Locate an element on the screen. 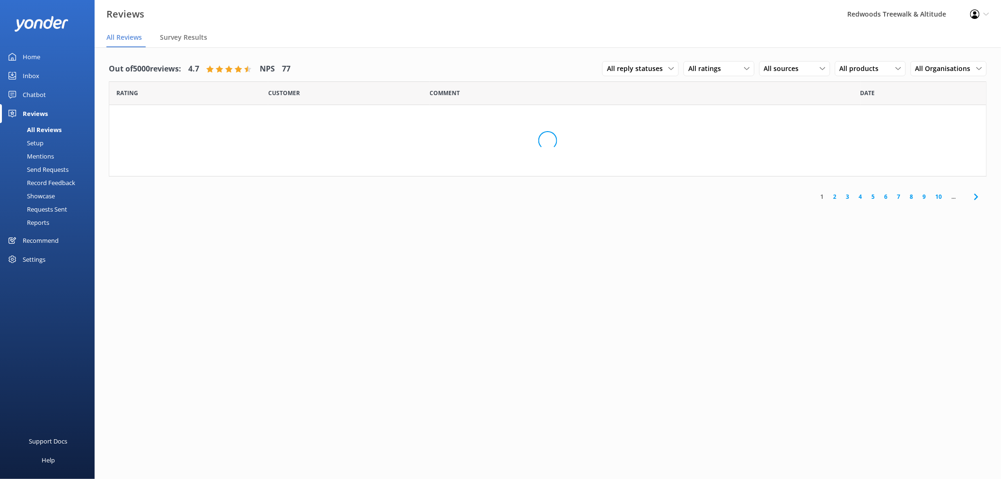 The width and height of the screenshot is (1001, 479). div: Help is located at coordinates (48, 460).